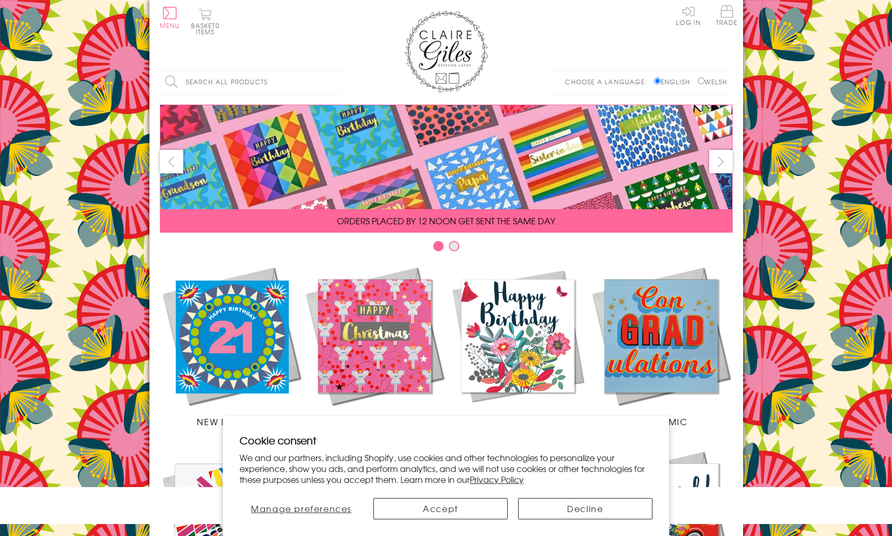 The image size is (892, 536). Describe the element at coordinates (721, 161) in the screenshot. I see `button: next` at that location.